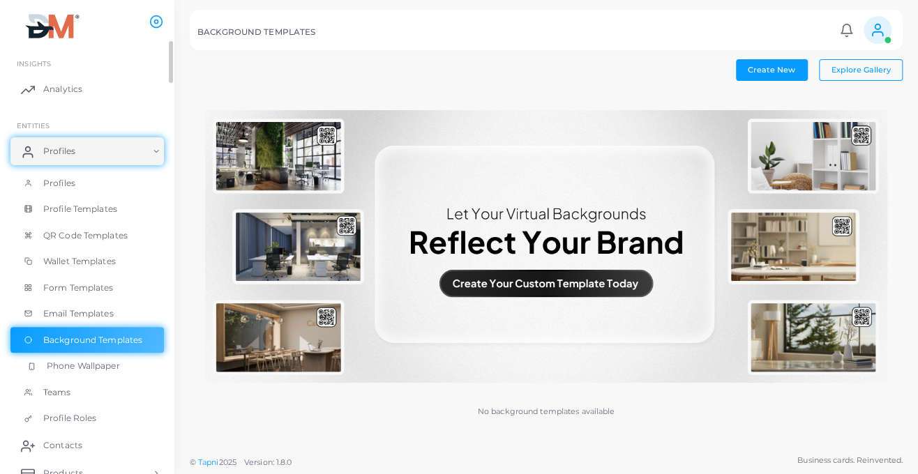  Describe the element at coordinates (87, 366) in the screenshot. I see `a: Phone Wallpaper` at that location.